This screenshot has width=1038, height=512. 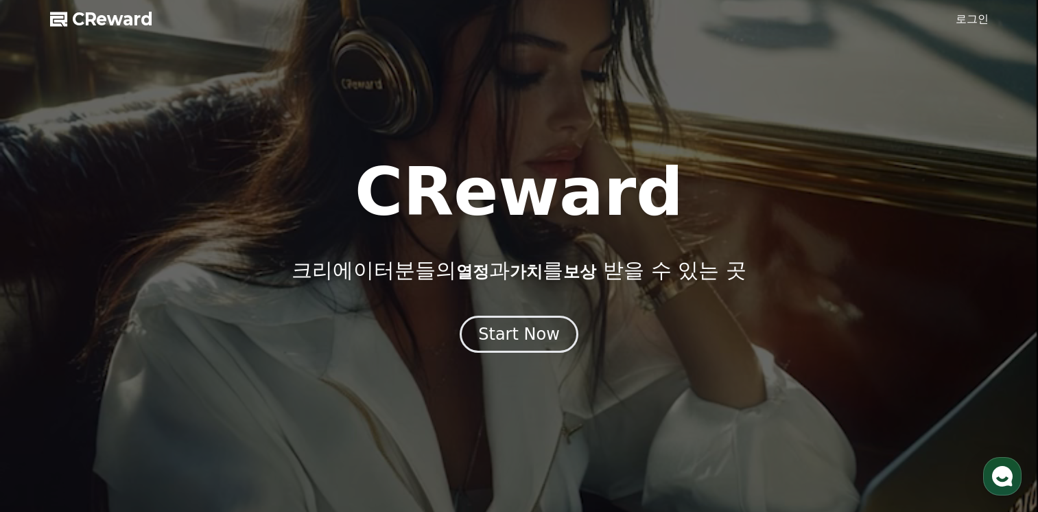 I want to click on a: 로그인, so click(x=972, y=19).